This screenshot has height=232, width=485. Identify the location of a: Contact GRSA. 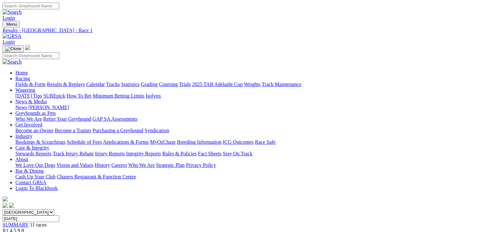
(31, 182).